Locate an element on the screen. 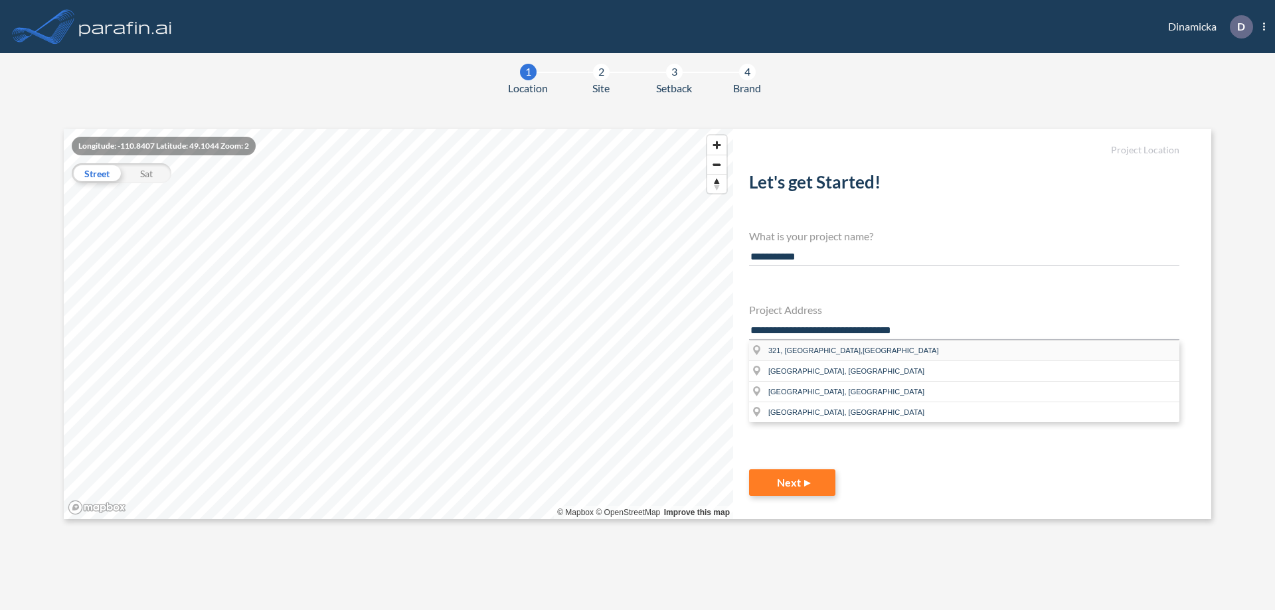 This screenshot has width=1275, height=610. h2: Let's get Started! is located at coordinates (964, 185).